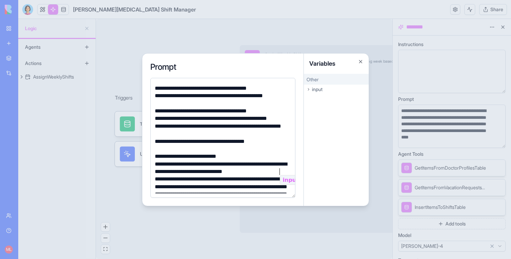 This screenshot has height=259, width=511. I want to click on span: Variables, so click(322, 63).